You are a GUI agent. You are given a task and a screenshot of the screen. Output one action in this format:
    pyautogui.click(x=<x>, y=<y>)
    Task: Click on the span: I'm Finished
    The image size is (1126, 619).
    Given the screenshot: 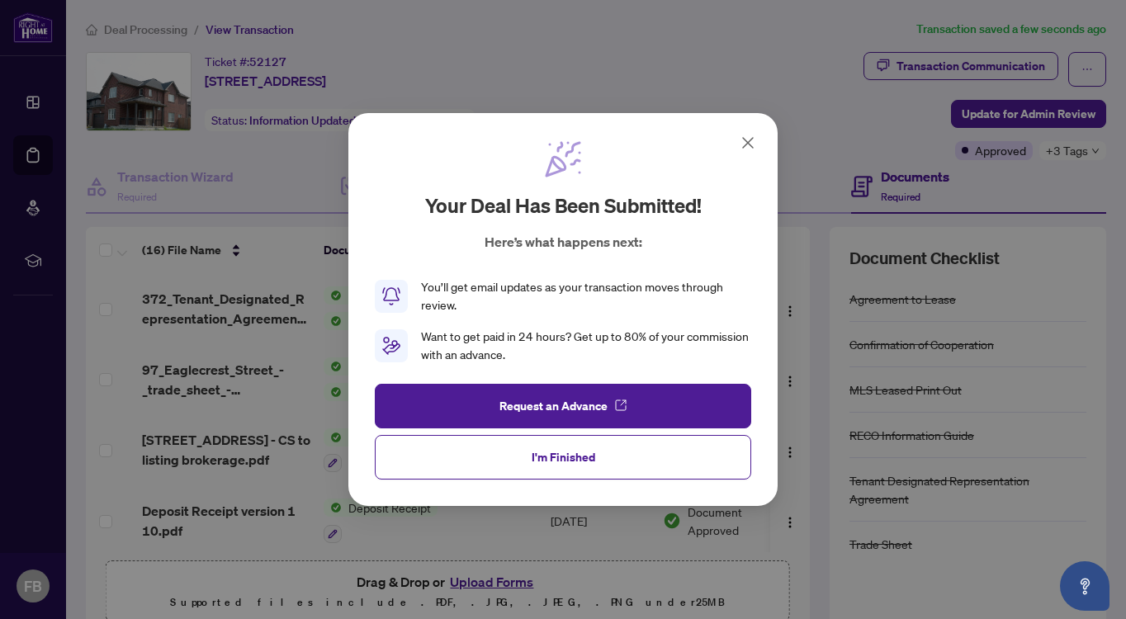 What is the action you would take?
    pyautogui.click(x=563, y=457)
    